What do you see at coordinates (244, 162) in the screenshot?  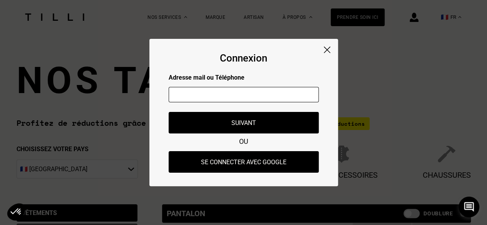 I see `button: Se connecter avec Google` at bounding box center [244, 162].